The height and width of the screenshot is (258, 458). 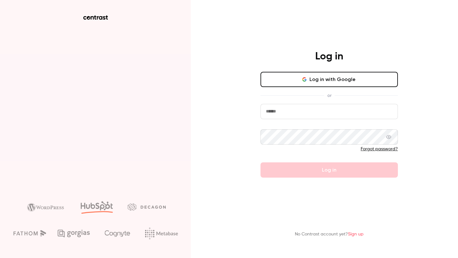 What do you see at coordinates (329, 95) in the screenshot?
I see `span: or` at bounding box center [329, 95].